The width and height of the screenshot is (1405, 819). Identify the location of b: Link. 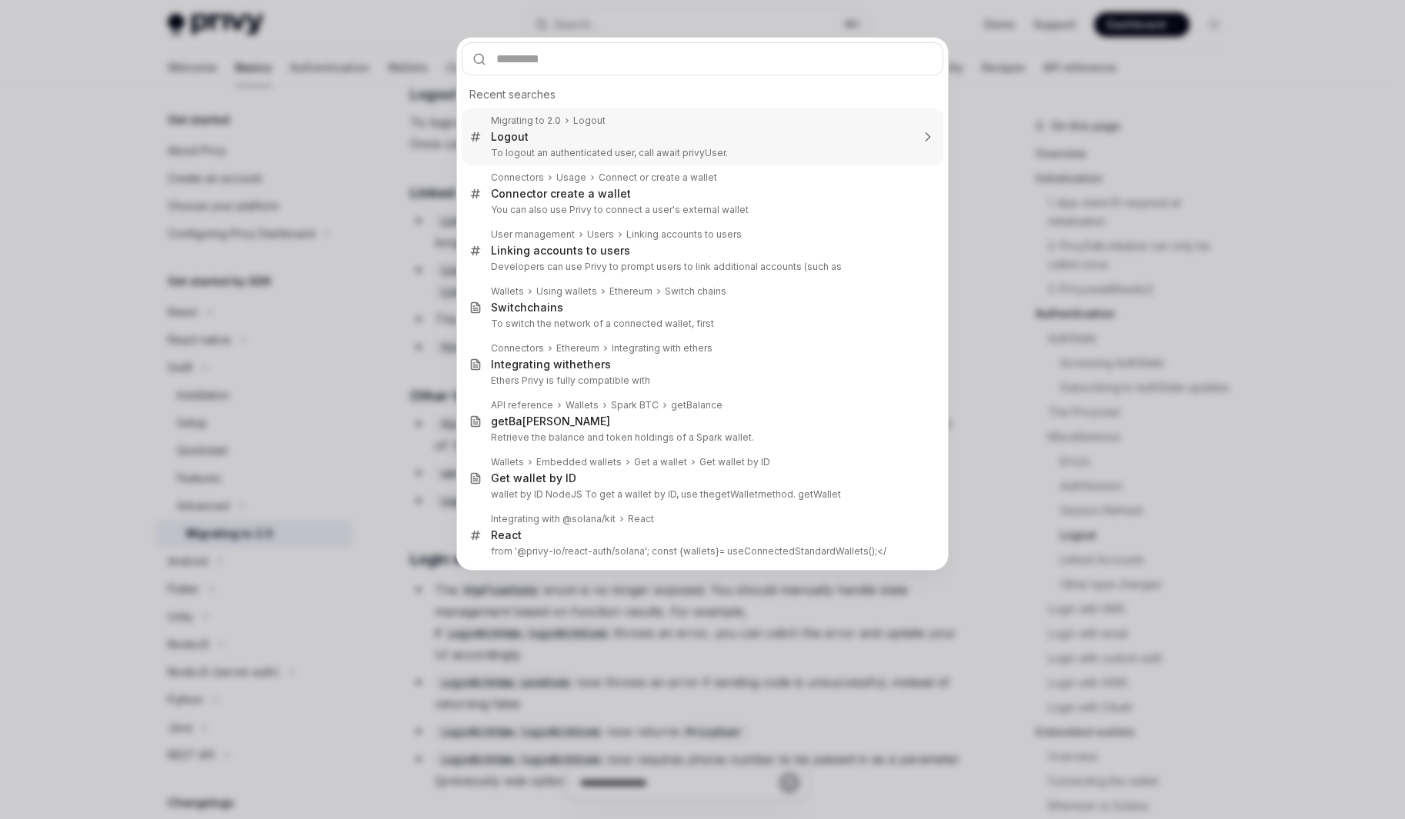
(502, 250).